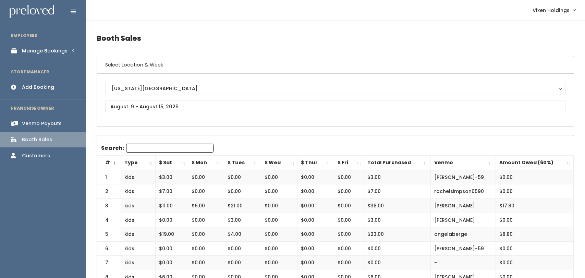  What do you see at coordinates (279, 163) in the screenshot?
I see `th: $ Wed: activate to sort column ascending` at bounding box center [279, 163].